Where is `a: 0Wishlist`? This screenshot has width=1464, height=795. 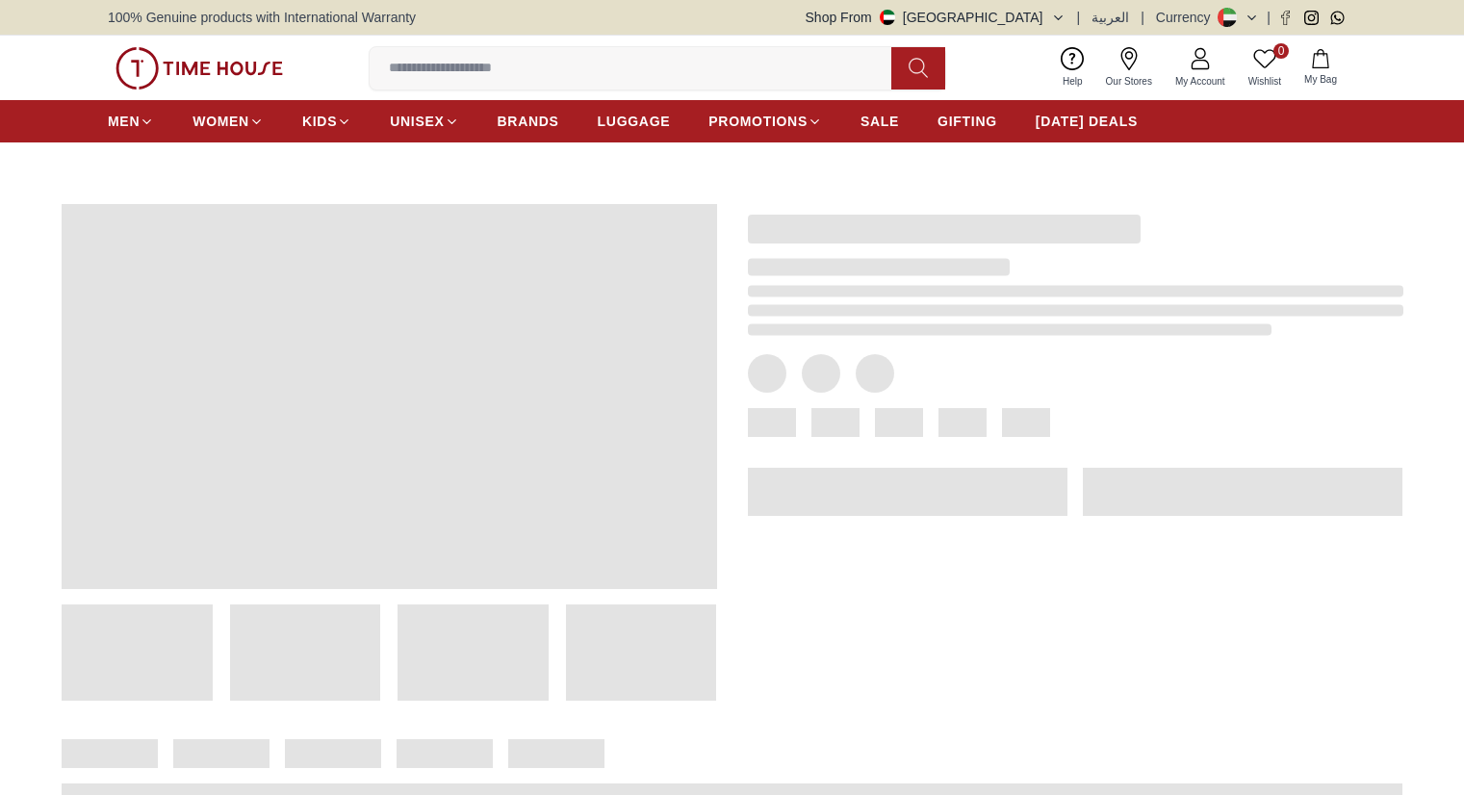 a: 0Wishlist is located at coordinates (1265, 67).